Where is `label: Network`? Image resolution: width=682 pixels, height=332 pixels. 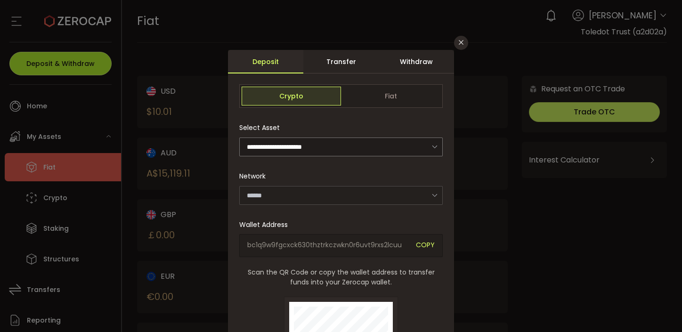 label: Network is located at coordinates (255, 176).